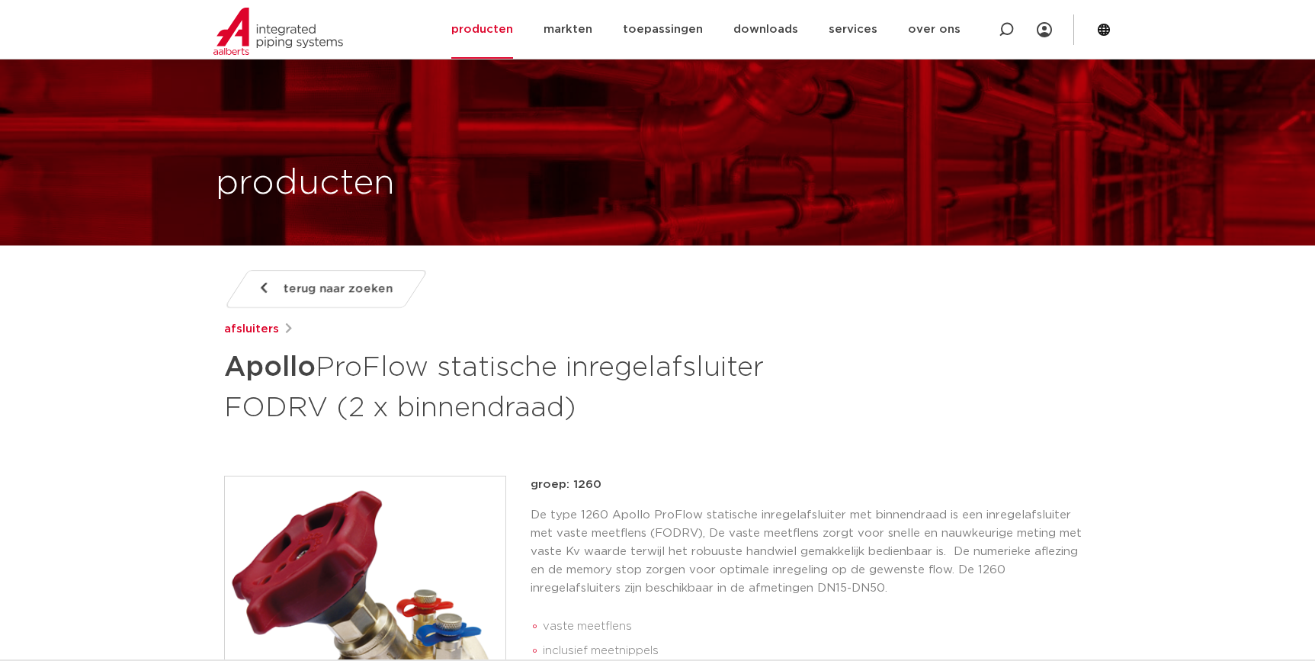 This screenshot has width=1315, height=661. Describe the element at coordinates (510, 386) in the screenshot. I see `h1: ProFlow statische inregelafsluiter FODRV (2 x binnendraad)` at that location.